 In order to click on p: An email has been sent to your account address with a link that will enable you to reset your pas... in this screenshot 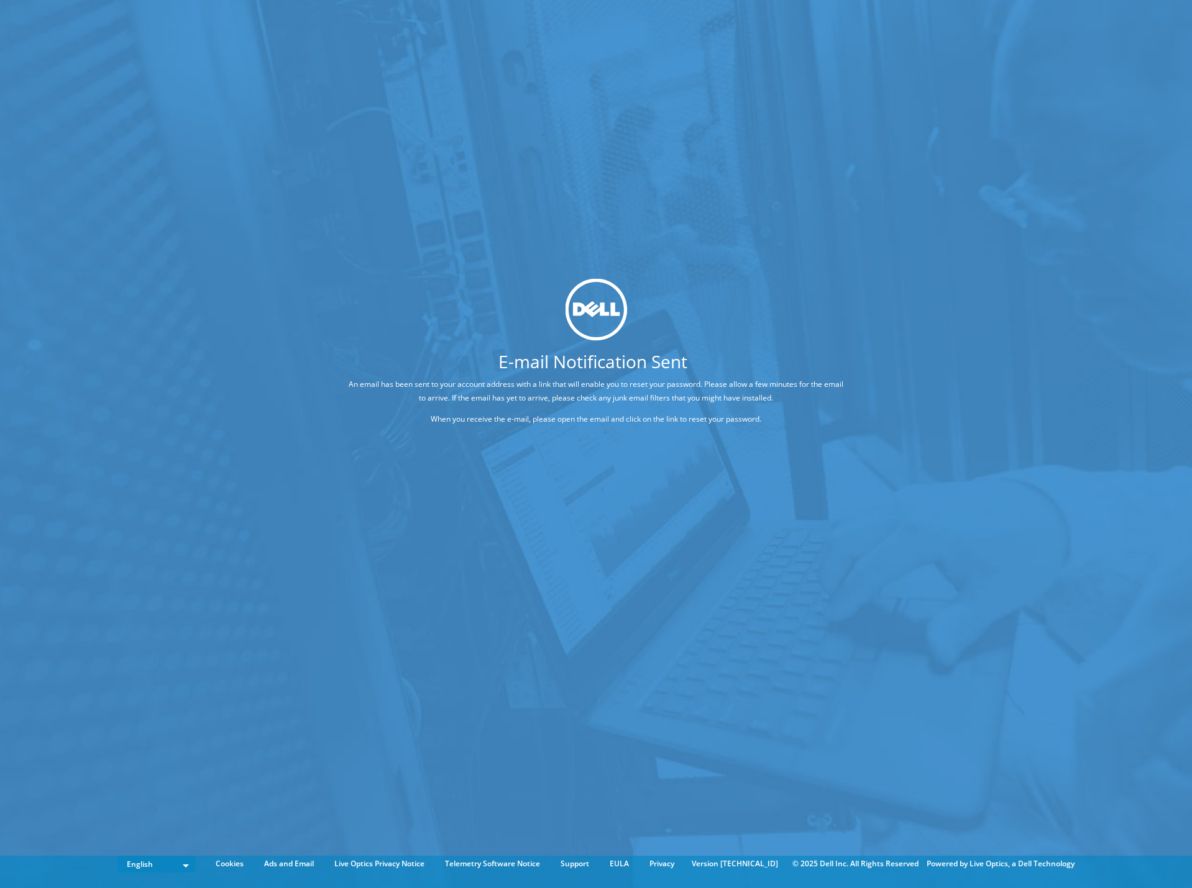, I will do `click(596, 391)`.